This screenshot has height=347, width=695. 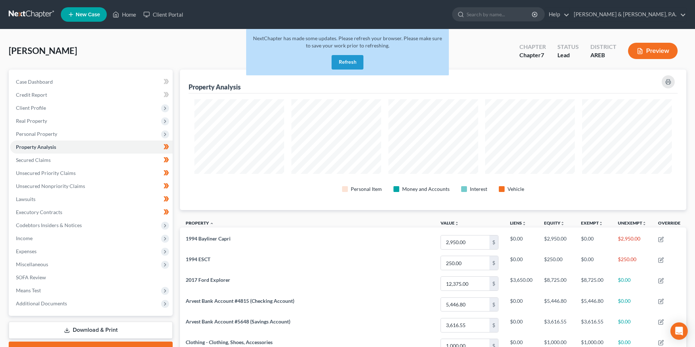 What do you see at coordinates (88, 14) in the screenshot?
I see `span: New Case` at bounding box center [88, 14].